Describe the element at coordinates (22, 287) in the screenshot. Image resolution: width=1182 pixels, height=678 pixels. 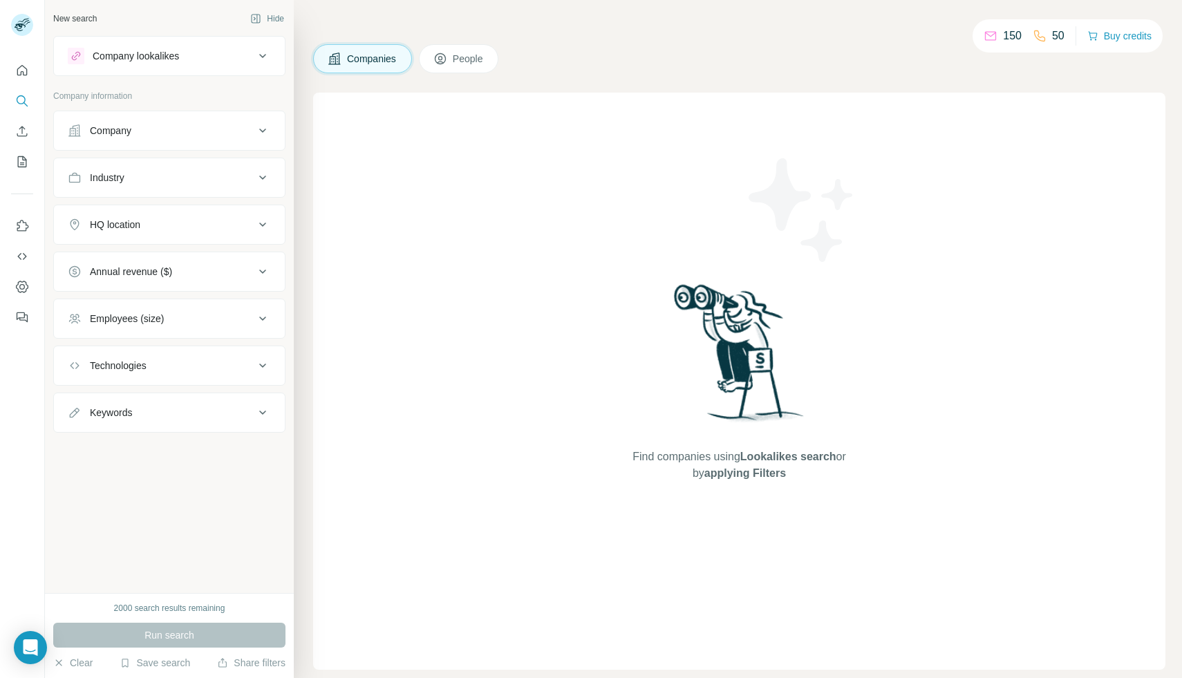
I see `button: Dashboard` at that location.